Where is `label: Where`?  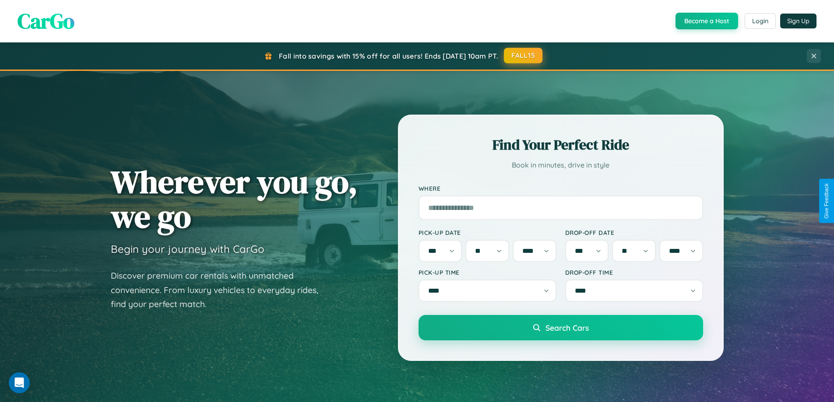 label: Where is located at coordinates (561, 188).